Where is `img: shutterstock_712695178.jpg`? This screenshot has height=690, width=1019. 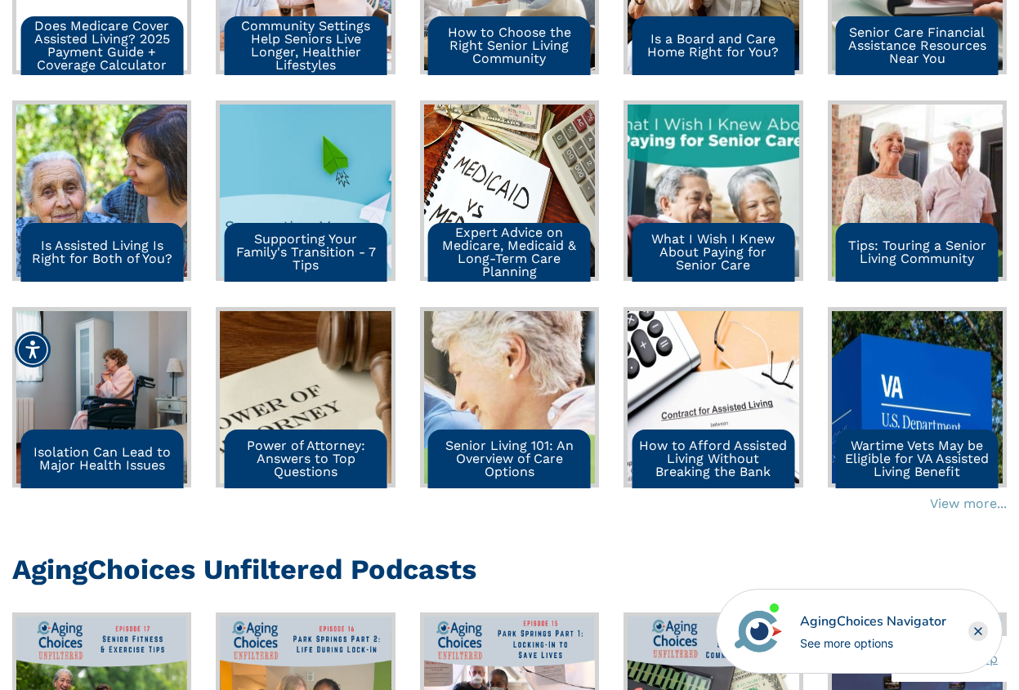
img: shutterstock_712695178.jpg is located at coordinates (101, 190).